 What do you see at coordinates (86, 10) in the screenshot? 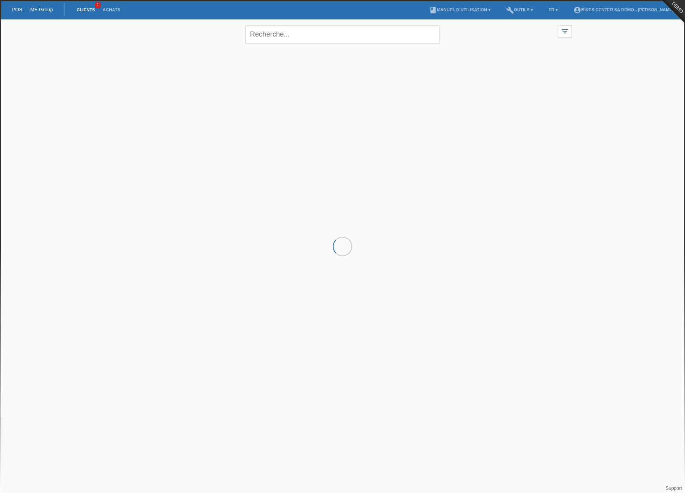
I see `a: Clients` at bounding box center [86, 10].